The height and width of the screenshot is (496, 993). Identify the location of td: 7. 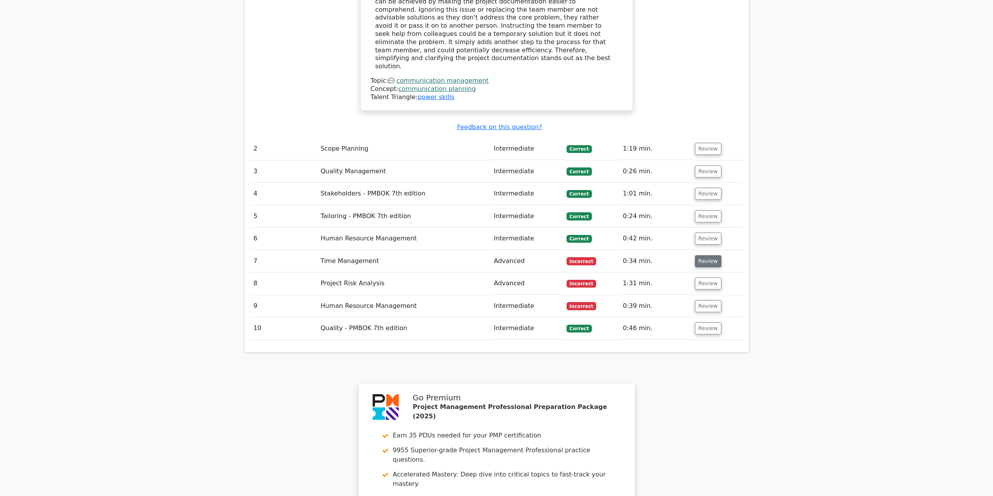
(284, 261).